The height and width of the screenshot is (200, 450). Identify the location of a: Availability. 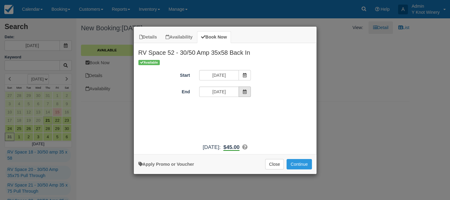
(179, 37).